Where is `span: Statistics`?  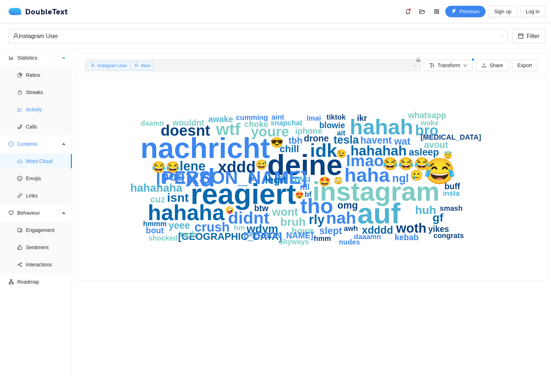 span: Statistics is located at coordinates (38, 58).